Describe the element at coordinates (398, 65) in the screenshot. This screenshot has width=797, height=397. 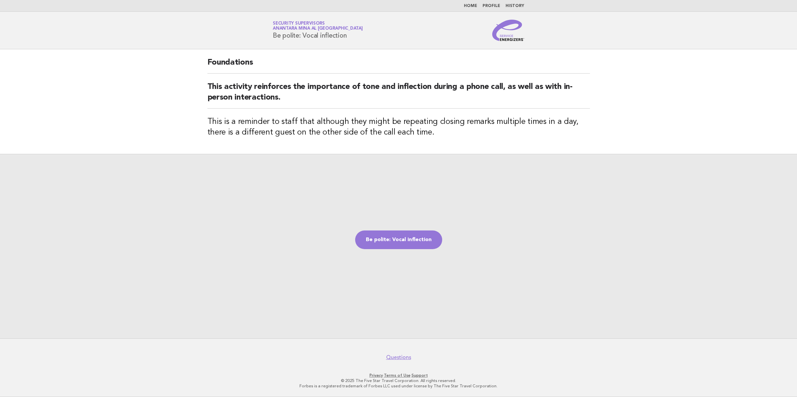
I see `h2: Foundations` at that location.